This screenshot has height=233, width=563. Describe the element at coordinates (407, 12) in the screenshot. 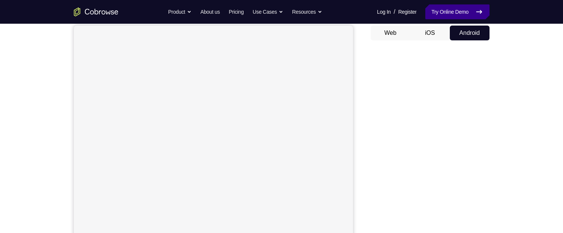

I see `a: Register` at that location.